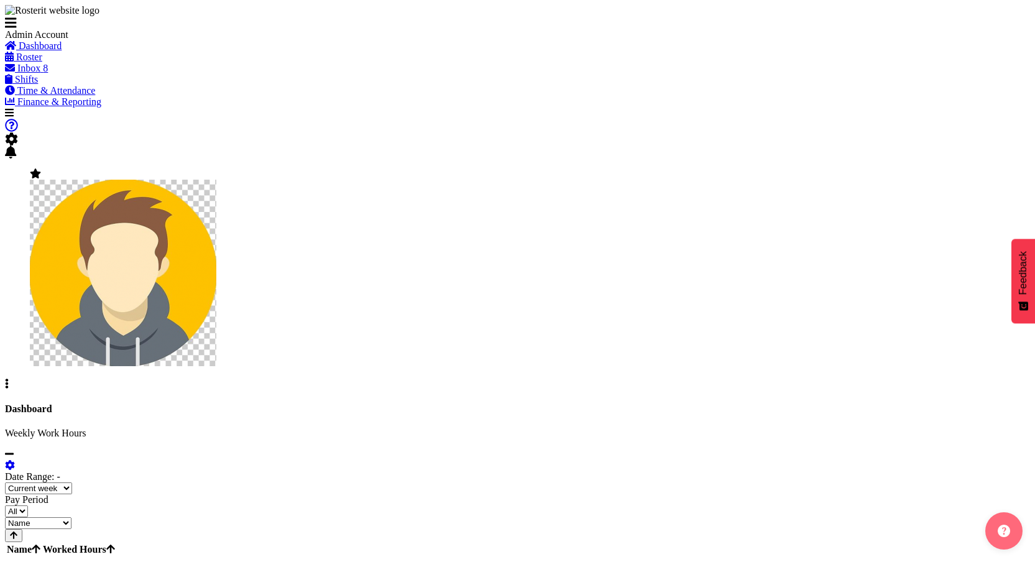  Describe the element at coordinates (24, 549) in the screenshot. I see `span: Name` at that location.